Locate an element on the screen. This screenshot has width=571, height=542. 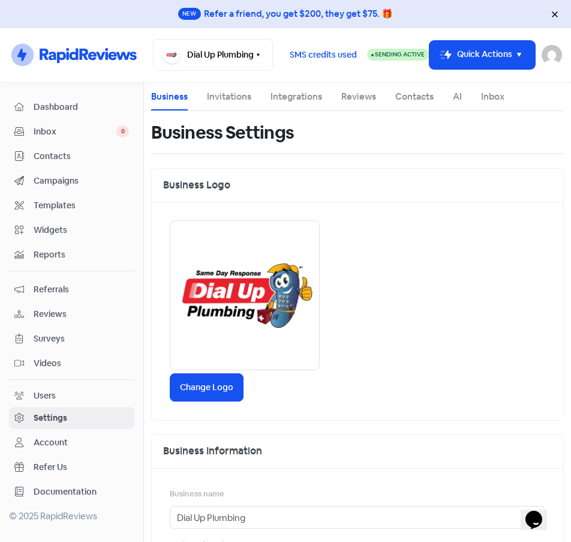
input: Business name is located at coordinates (357, 517).